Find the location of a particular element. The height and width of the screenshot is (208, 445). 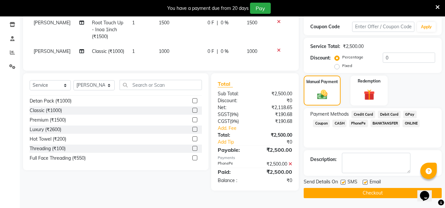

div: Classic (₹1000) is located at coordinates (46, 111).